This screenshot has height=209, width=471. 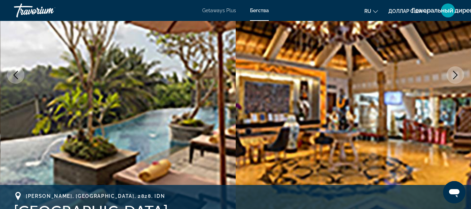 I want to click on button: Изменить валюту, so click(x=408, y=11).